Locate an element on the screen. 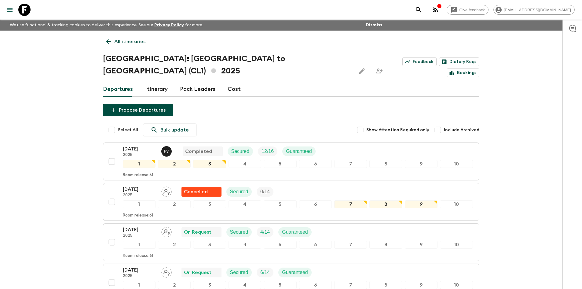 The image size is (582, 289). span: Give feedback is located at coordinates (472, 10).